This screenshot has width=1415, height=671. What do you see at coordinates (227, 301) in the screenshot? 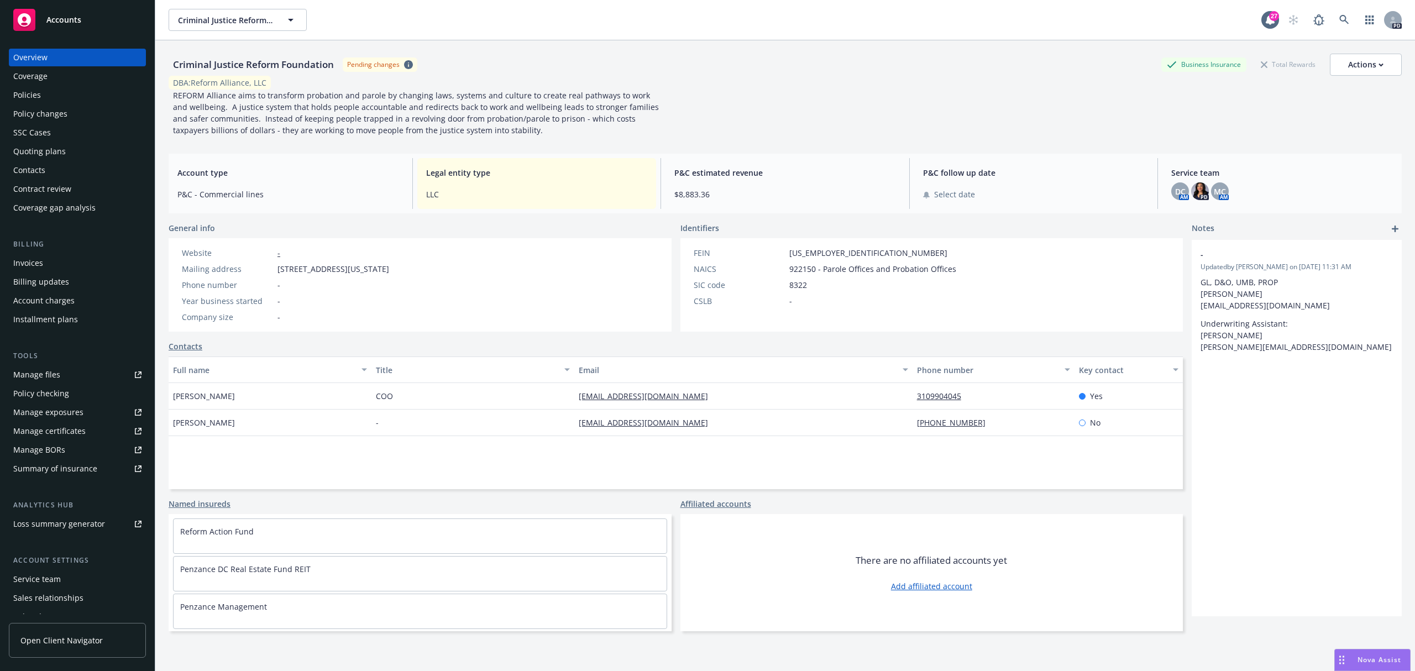
I see `div: Year business started` at bounding box center [227, 301].